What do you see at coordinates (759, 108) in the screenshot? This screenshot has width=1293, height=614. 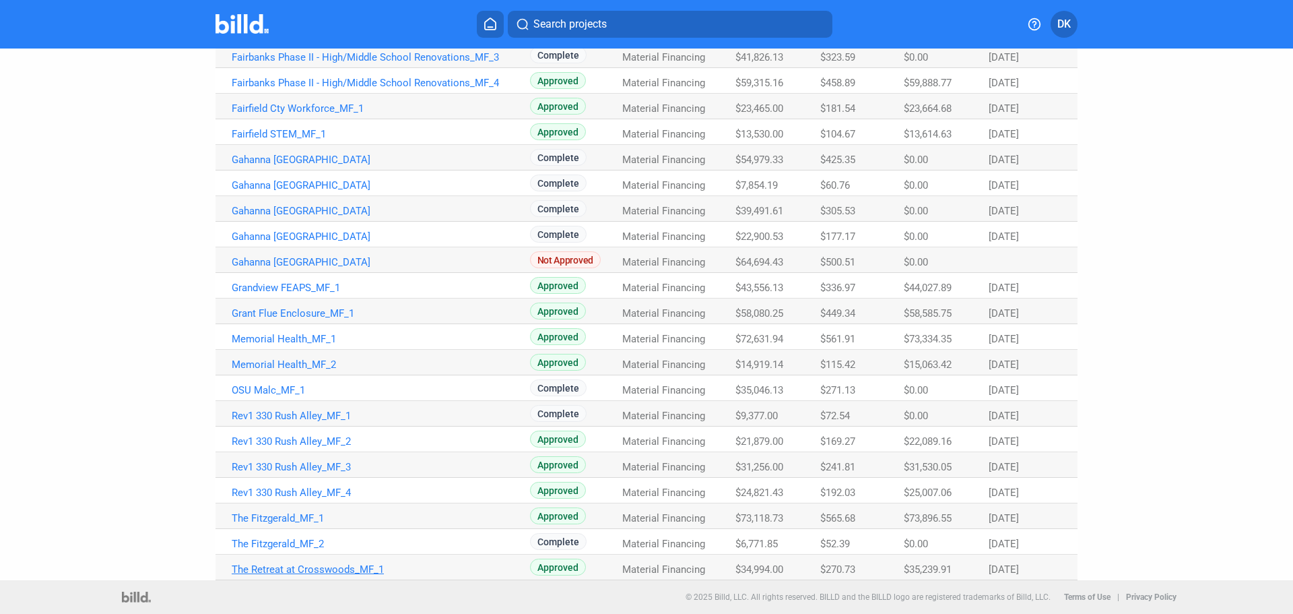 I see `span: $23,465.00` at bounding box center [759, 108].